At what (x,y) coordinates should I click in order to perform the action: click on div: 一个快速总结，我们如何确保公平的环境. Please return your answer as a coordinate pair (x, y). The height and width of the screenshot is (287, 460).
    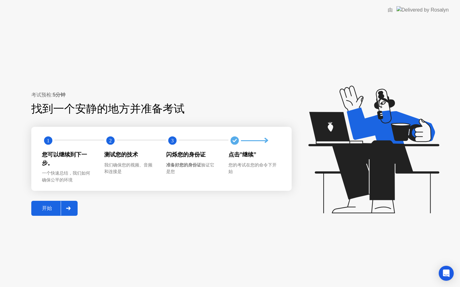
    Looking at the image, I should click on (68, 177).